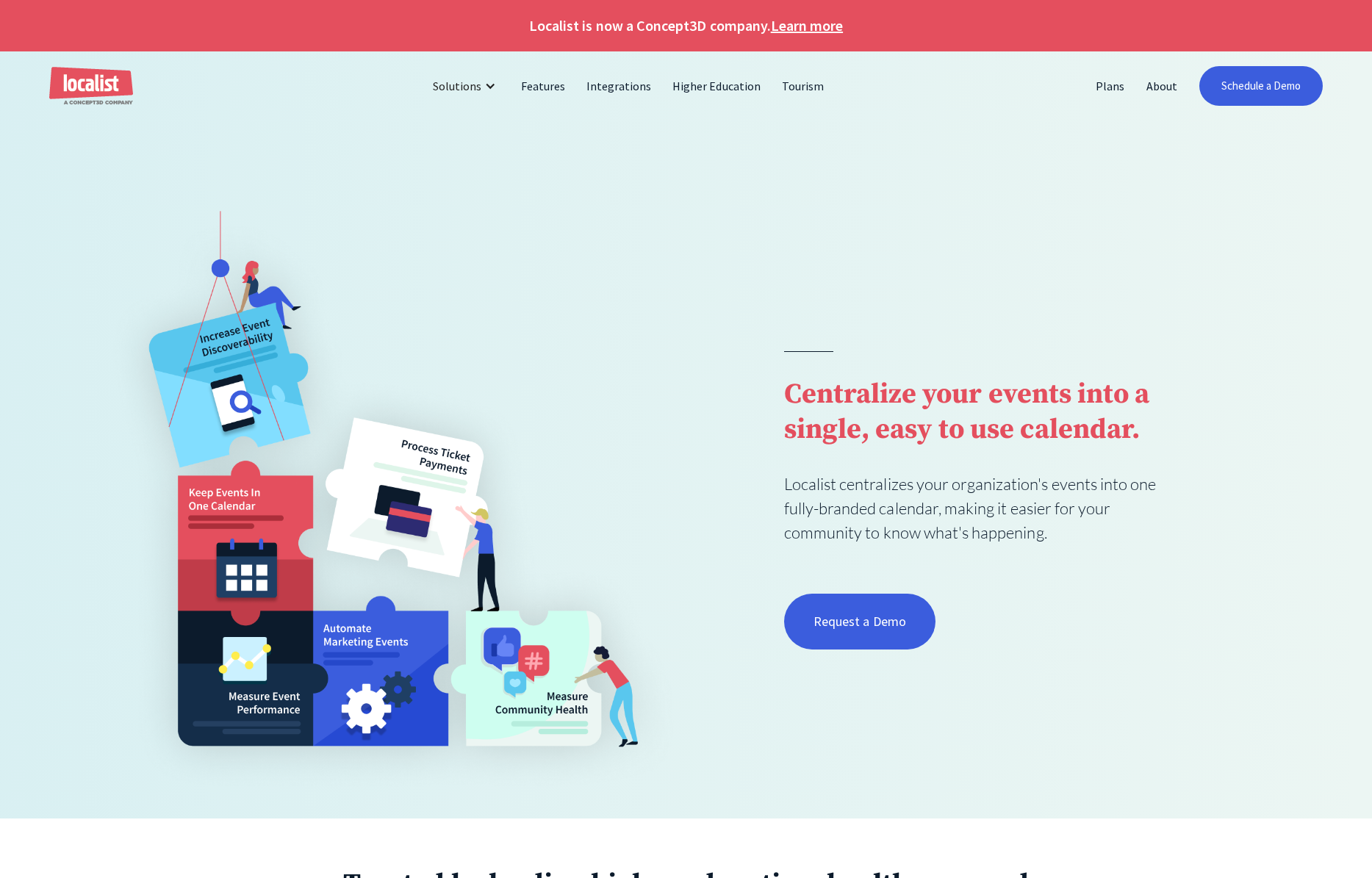  Describe the element at coordinates (717, 86) in the screenshot. I see `a: Higher Education` at that location.